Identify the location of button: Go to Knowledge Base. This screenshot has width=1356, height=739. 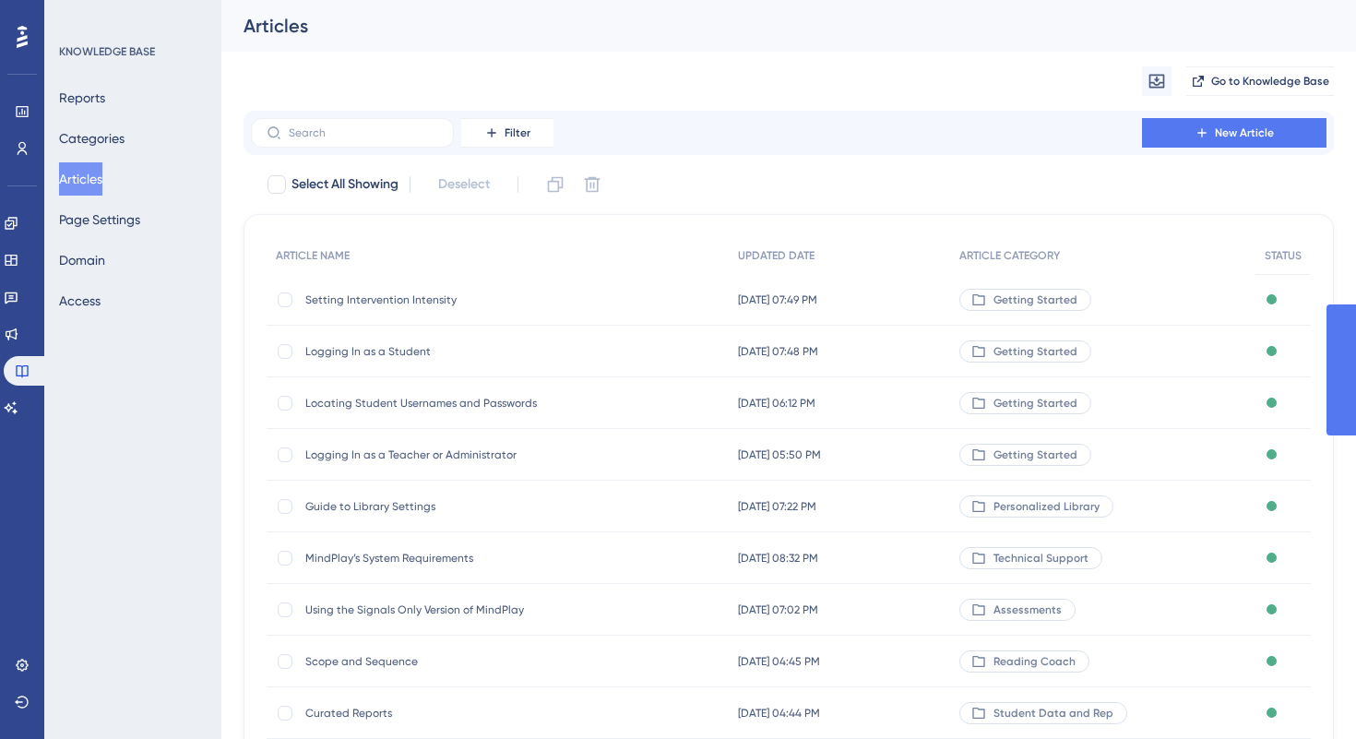
(1260, 81).